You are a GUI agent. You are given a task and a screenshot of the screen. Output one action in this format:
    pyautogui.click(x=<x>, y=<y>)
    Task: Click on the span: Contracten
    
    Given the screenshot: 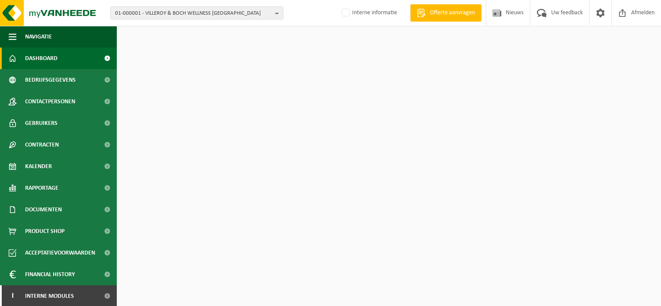 What is the action you would take?
    pyautogui.click(x=42, y=145)
    